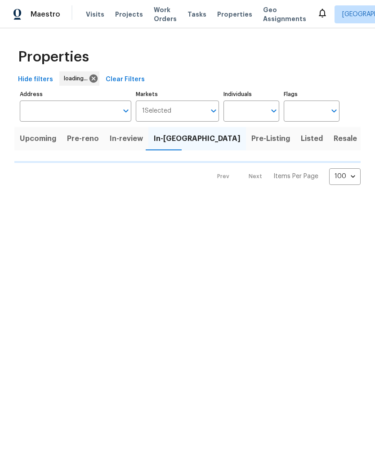 Image resolution: width=375 pixels, height=469 pixels. Describe the element at coordinates (35, 80) in the screenshot. I see `span: Hide filters` at that location.